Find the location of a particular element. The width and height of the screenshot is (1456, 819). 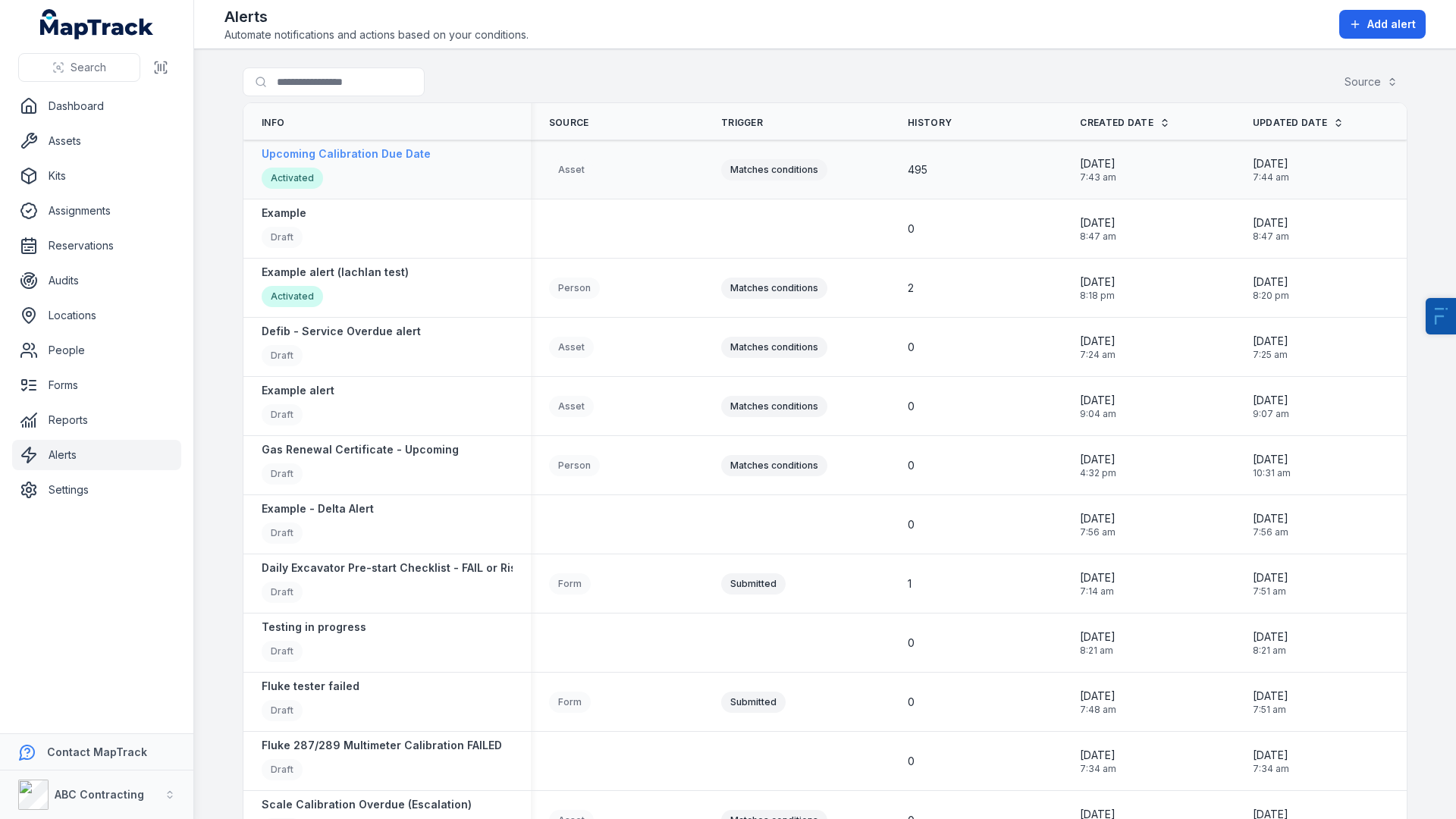

time: 02/09/2025, 9:04:55 am is located at coordinates (1098, 407).